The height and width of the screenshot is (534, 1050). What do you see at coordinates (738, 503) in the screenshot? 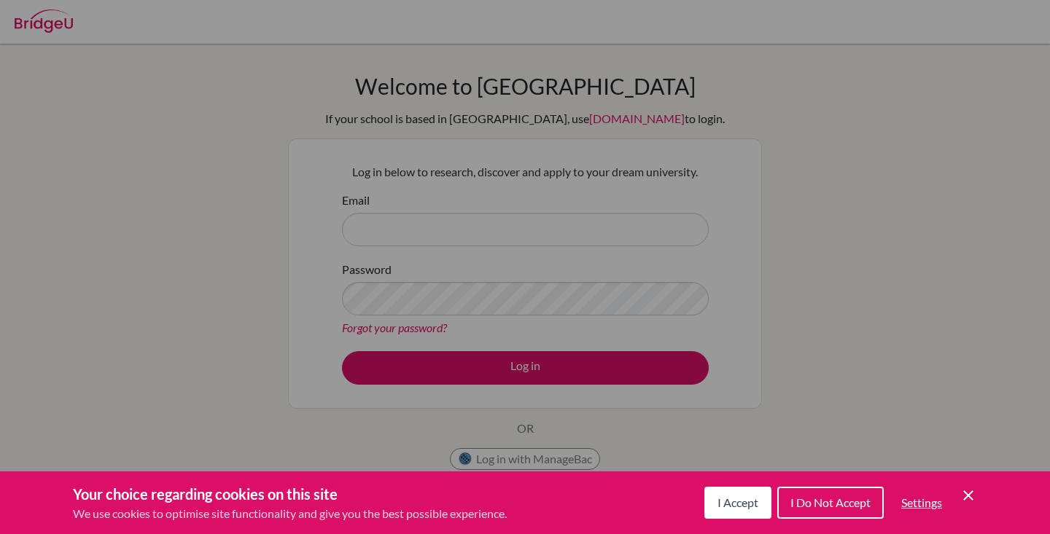
I see `button: I Accept` at bounding box center [738, 503].